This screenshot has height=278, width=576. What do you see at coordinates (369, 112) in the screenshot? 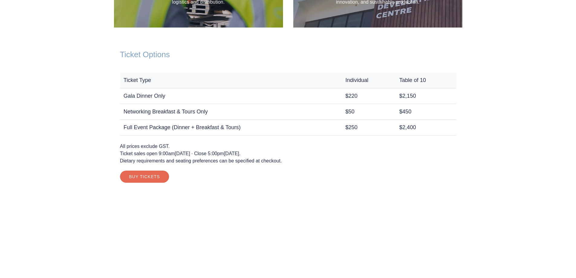
I see `td: $50` at bounding box center [369, 112].